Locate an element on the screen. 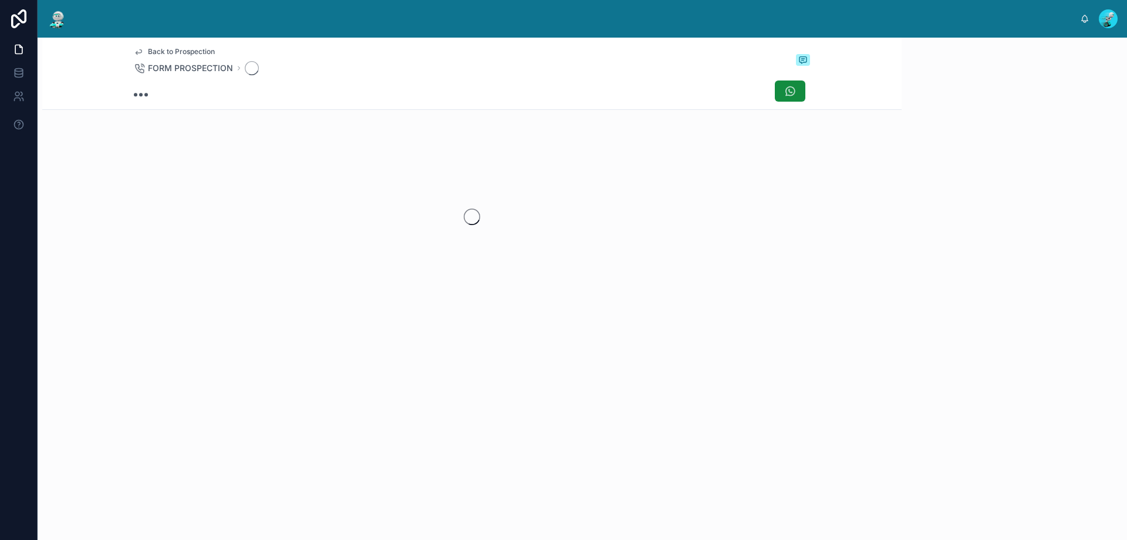 The width and height of the screenshot is (1127, 540). img: App logo is located at coordinates (58, 19).